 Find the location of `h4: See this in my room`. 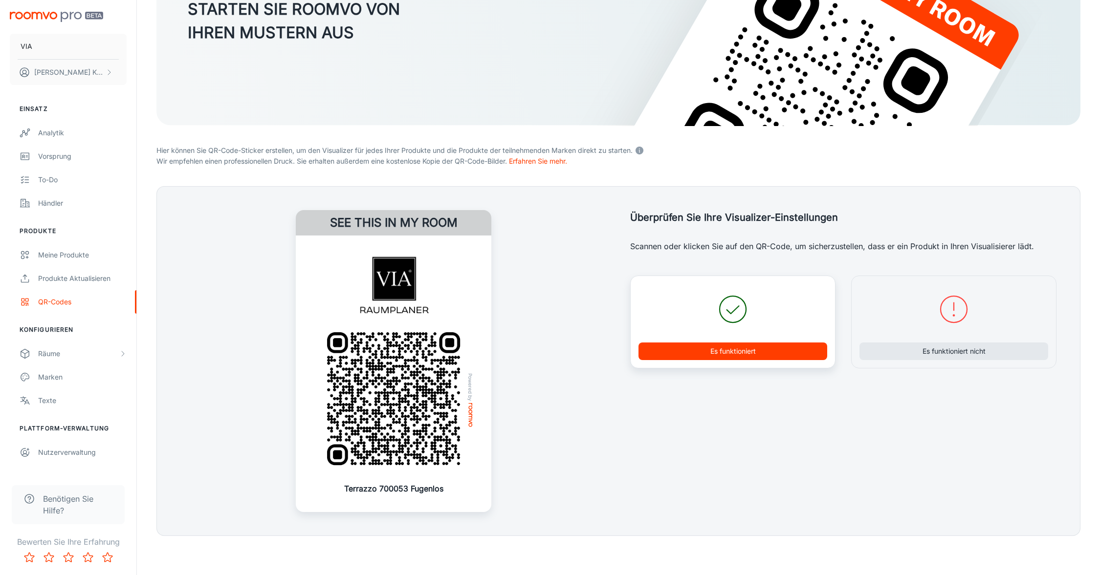

h4: See this in my room is located at coordinates (394, 223).